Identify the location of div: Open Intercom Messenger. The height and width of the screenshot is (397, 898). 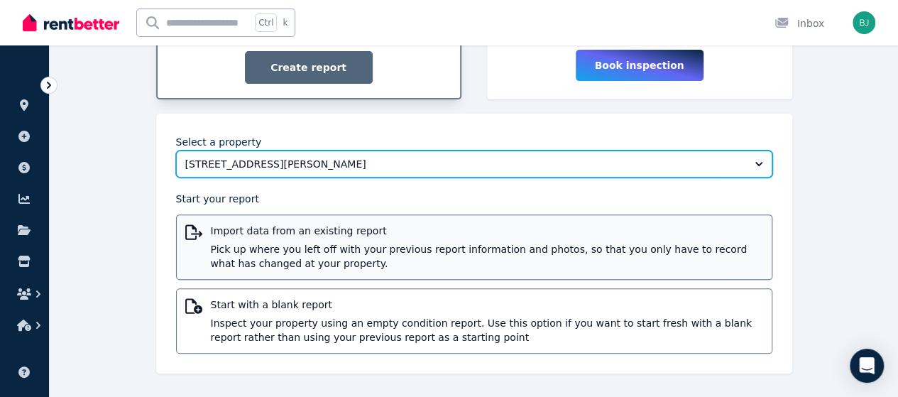
(866, 365).